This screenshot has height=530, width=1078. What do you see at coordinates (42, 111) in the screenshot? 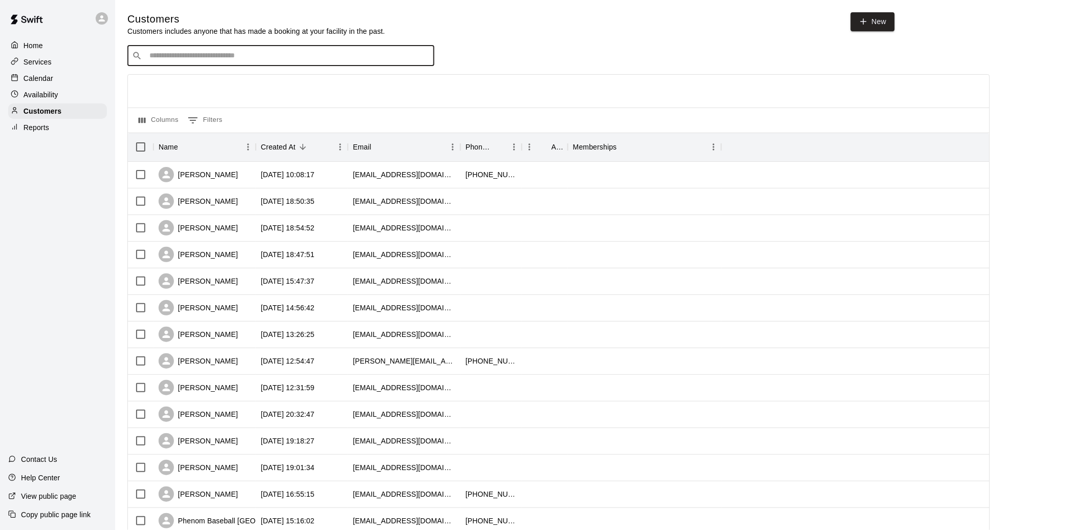
I see `p: Customers` at bounding box center [42, 111].